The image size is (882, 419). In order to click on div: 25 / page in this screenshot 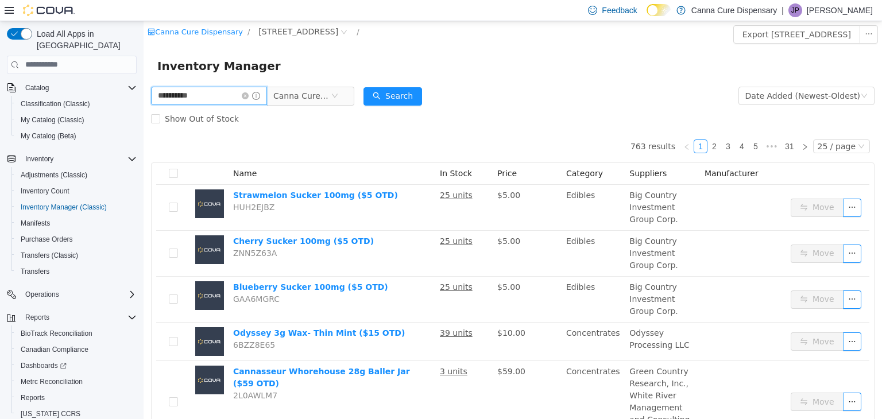, I will do `click(693, 125)`.